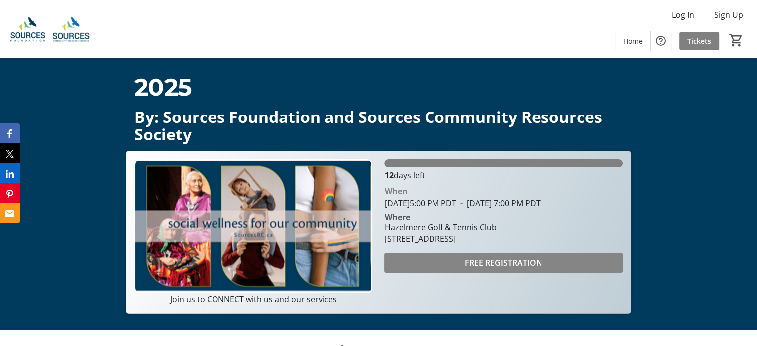 The image size is (757, 346). I want to click on p: Join us to CONNECT with us and our services, so click(253, 299).